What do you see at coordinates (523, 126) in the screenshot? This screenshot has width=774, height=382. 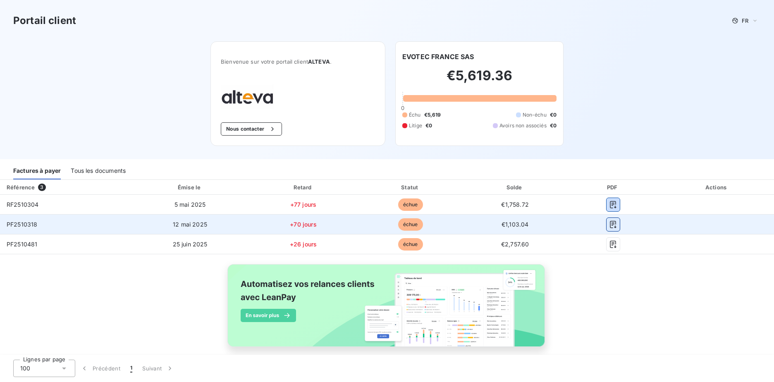 I see `span: Avoirs non associés` at bounding box center [523, 126].